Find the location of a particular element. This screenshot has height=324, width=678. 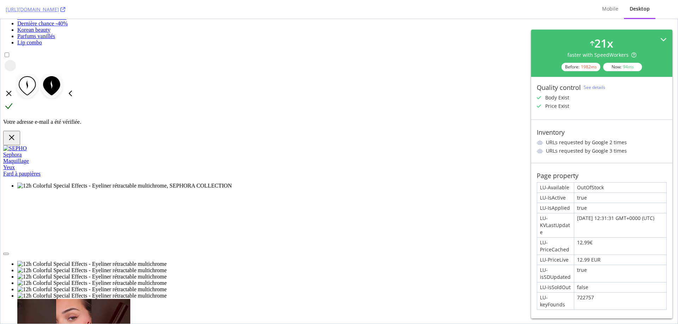

div: Mobile is located at coordinates (610, 9).